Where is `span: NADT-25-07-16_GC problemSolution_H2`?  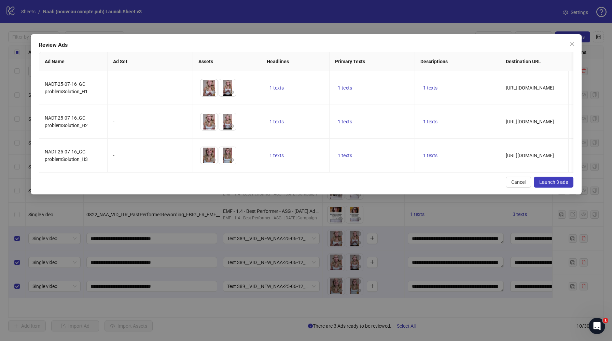 span: NADT-25-07-16_GC problemSolution_H2 is located at coordinates (66, 122).